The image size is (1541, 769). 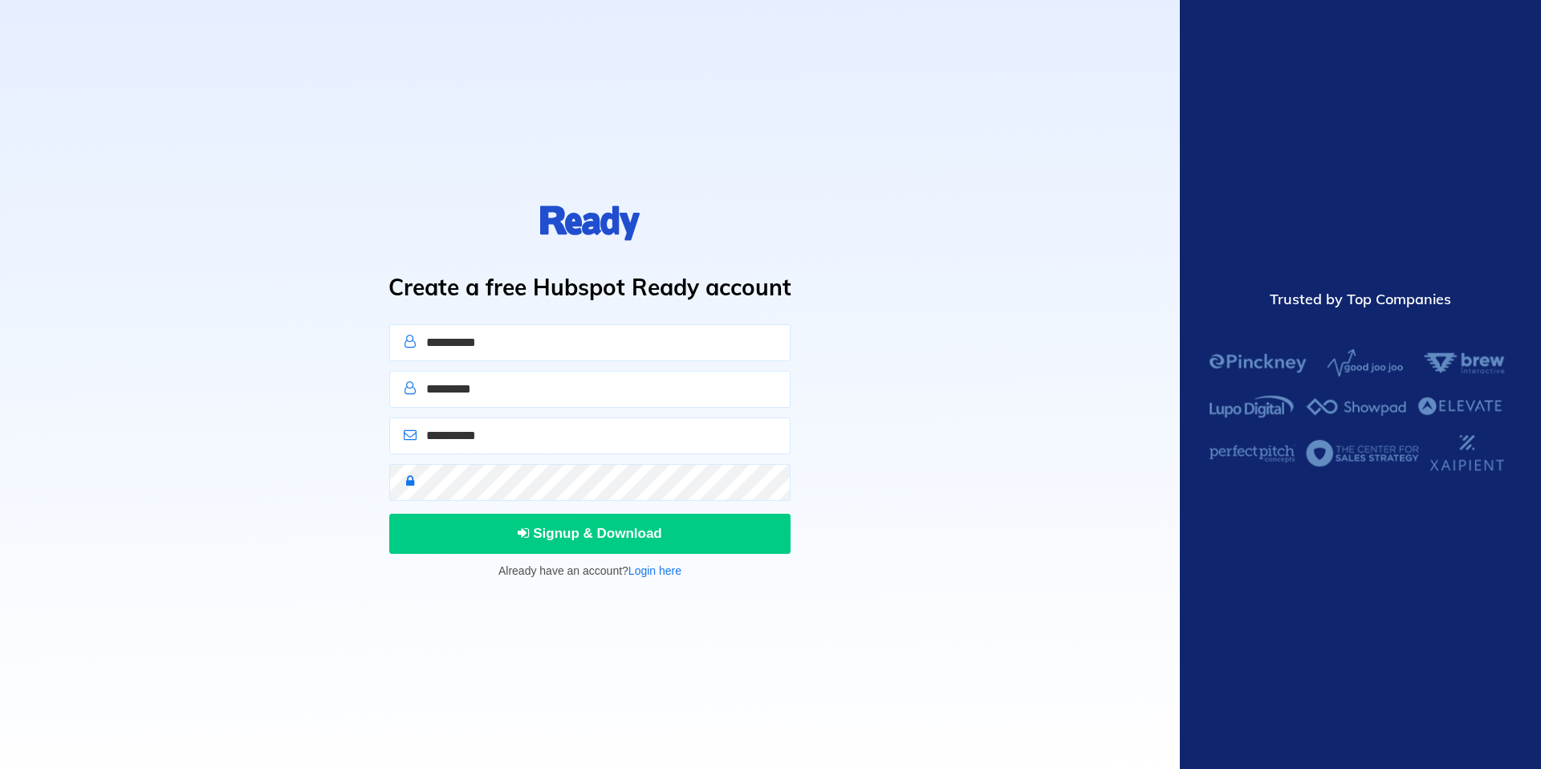 I want to click on div: Trusted by Top Companies, so click(x=1361, y=299).